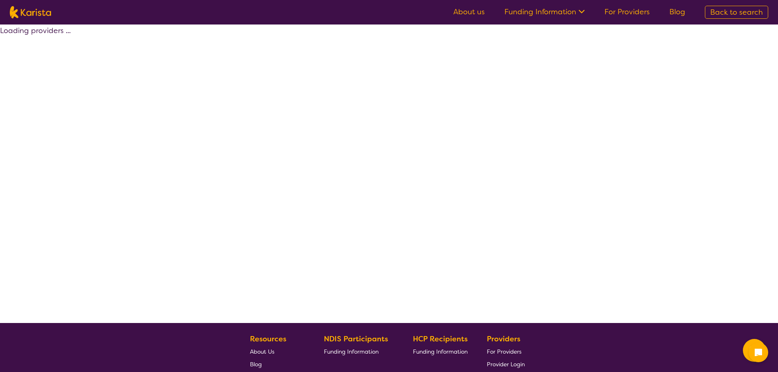 The image size is (778, 372). What do you see at coordinates (262, 352) in the screenshot?
I see `span: About Us` at bounding box center [262, 352].